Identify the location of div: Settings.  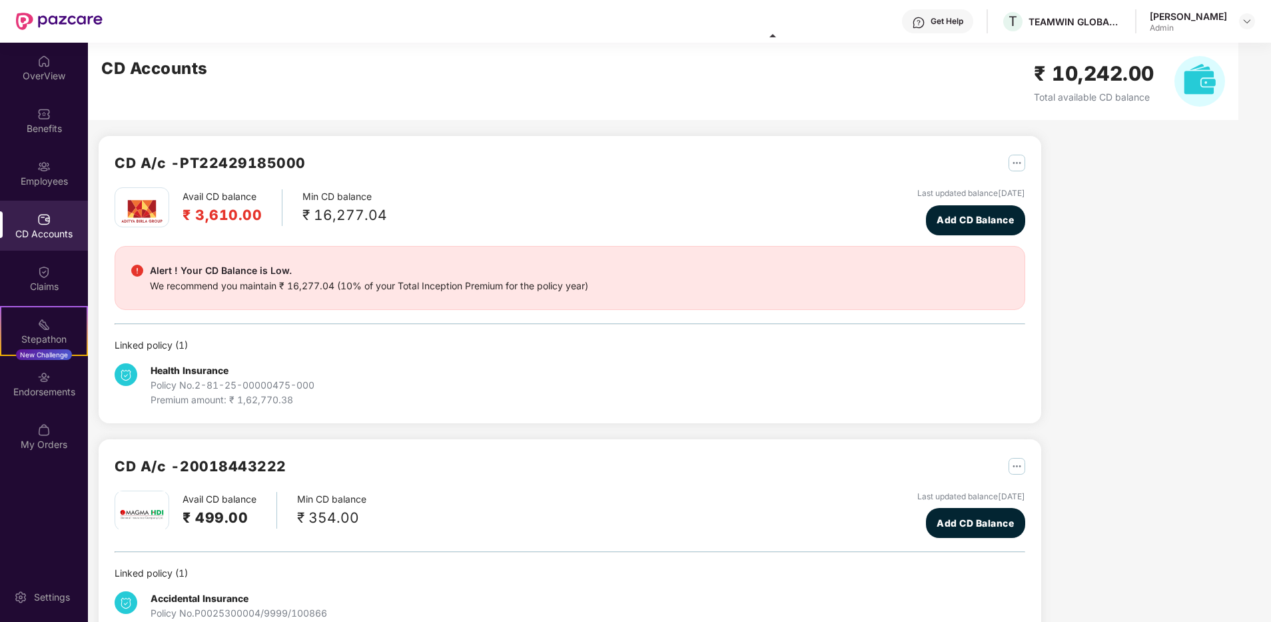
(52, 597).